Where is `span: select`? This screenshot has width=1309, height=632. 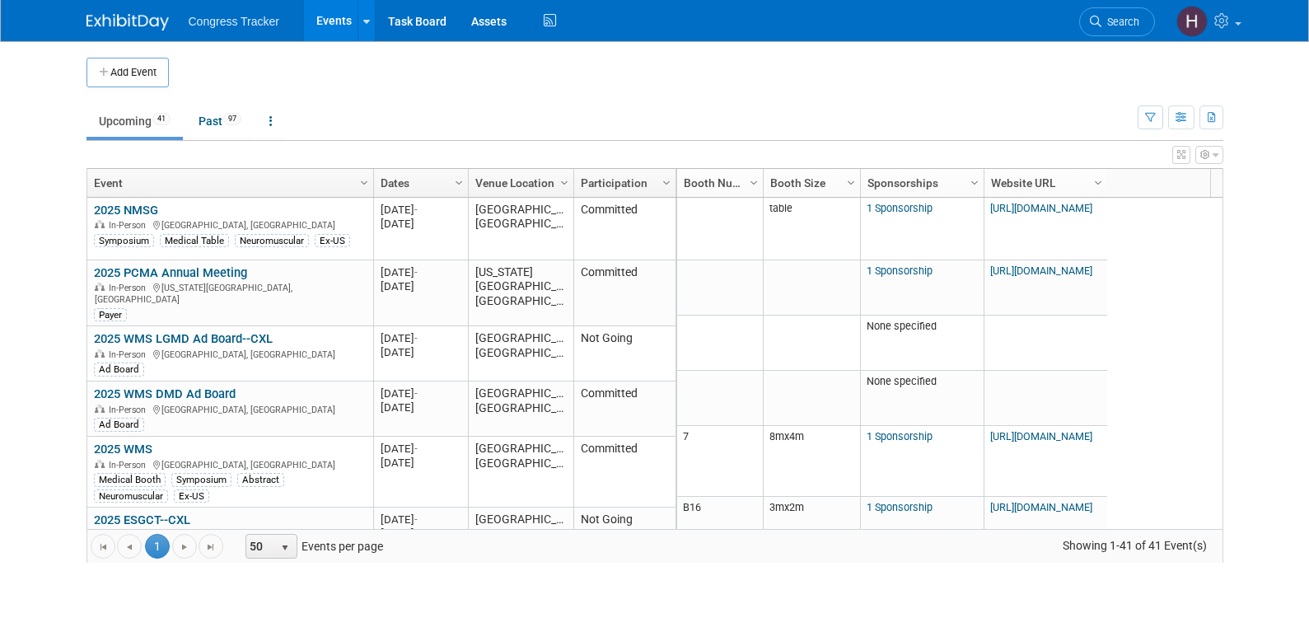
span: select is located at coordinates (285, 548).